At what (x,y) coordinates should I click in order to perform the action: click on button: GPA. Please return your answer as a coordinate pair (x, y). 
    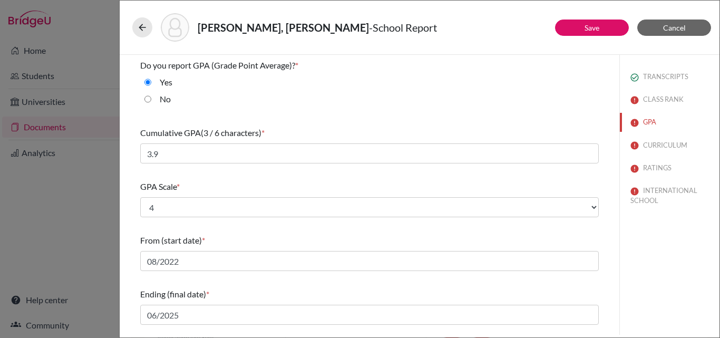
    Looking at the image, I should click on (669, 122).